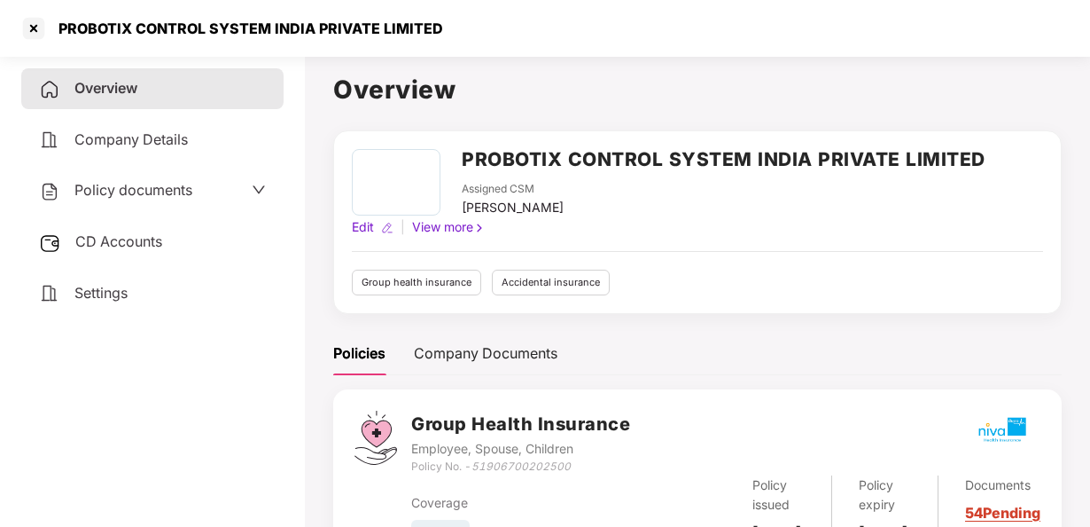  I want to click on i: 51906700202500, so click(521, 465).